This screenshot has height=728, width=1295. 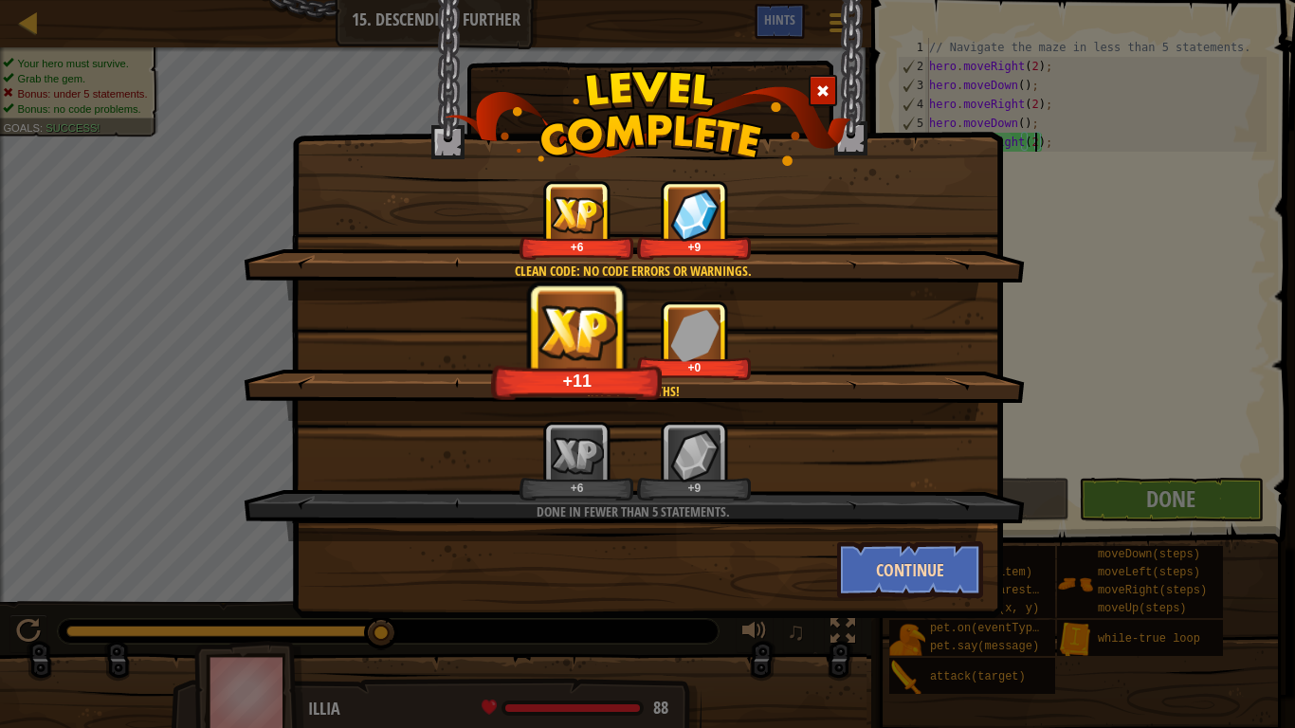 I want to click on div: Into the depths!, so click(x=632, y=391).